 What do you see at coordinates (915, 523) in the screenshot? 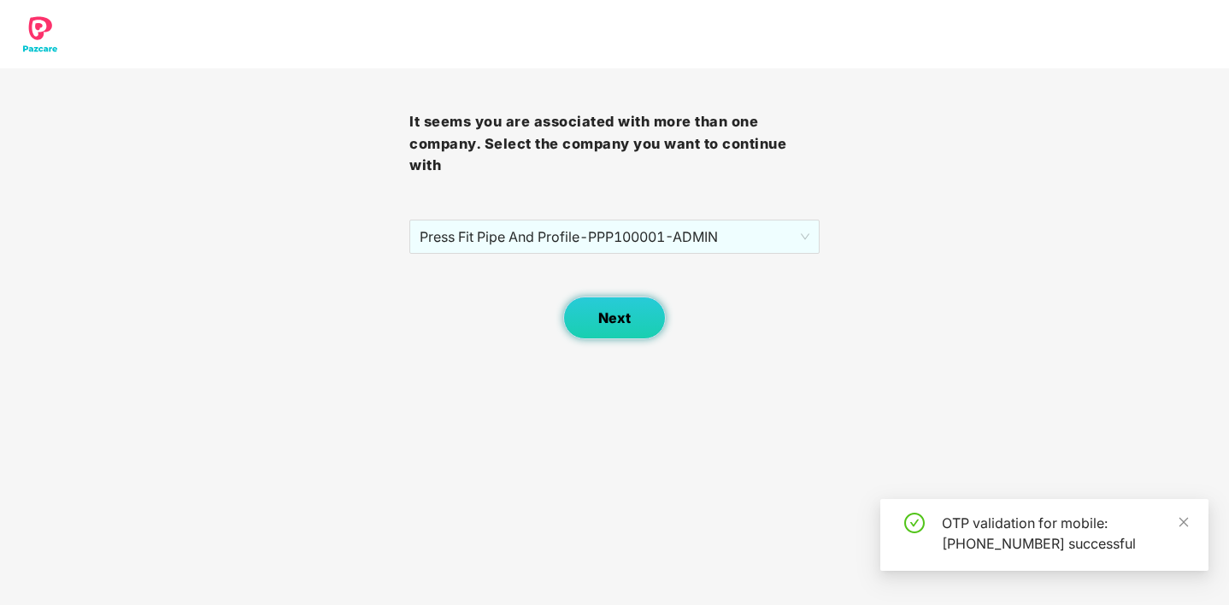
I see `span: check-circle` at bounding box center [915, 523].